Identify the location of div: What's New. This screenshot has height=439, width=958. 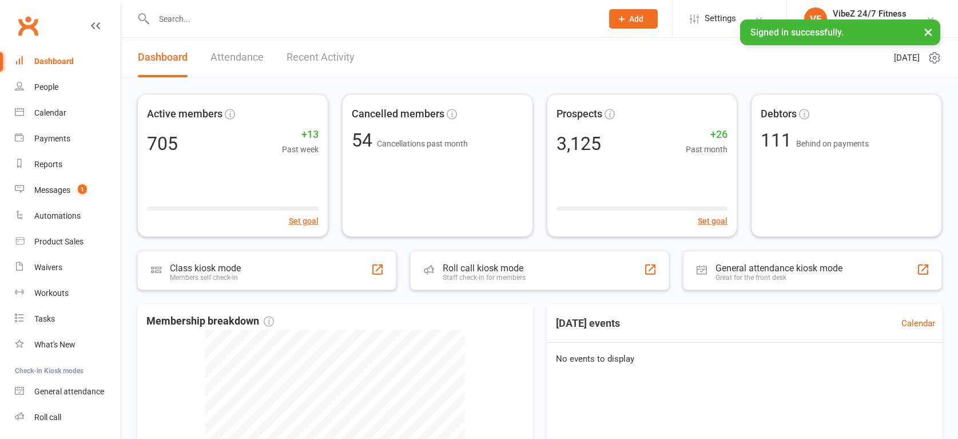
(55, 344).